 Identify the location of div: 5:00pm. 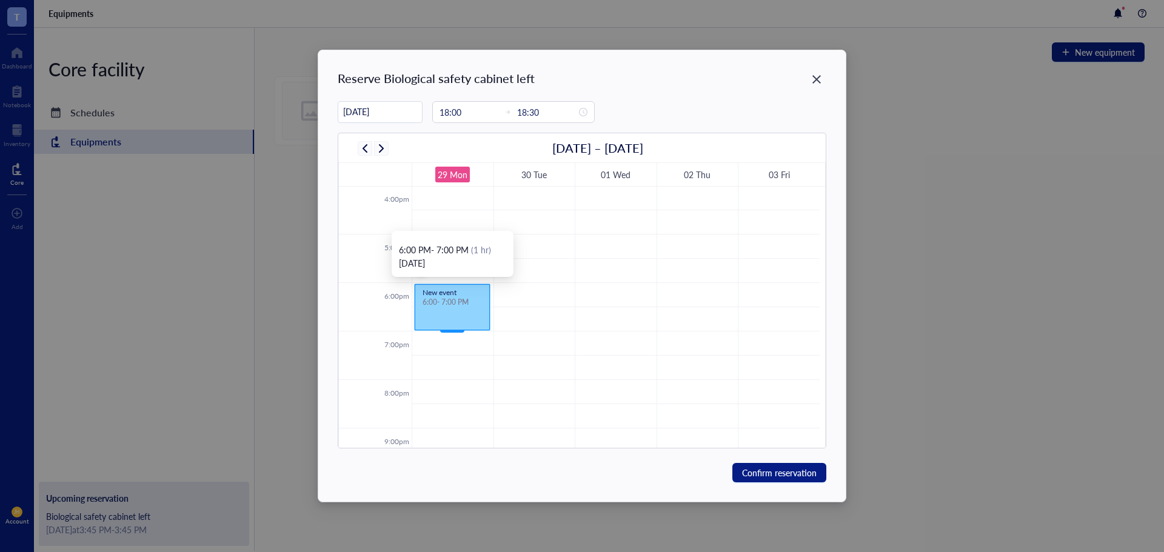
(397, 248).